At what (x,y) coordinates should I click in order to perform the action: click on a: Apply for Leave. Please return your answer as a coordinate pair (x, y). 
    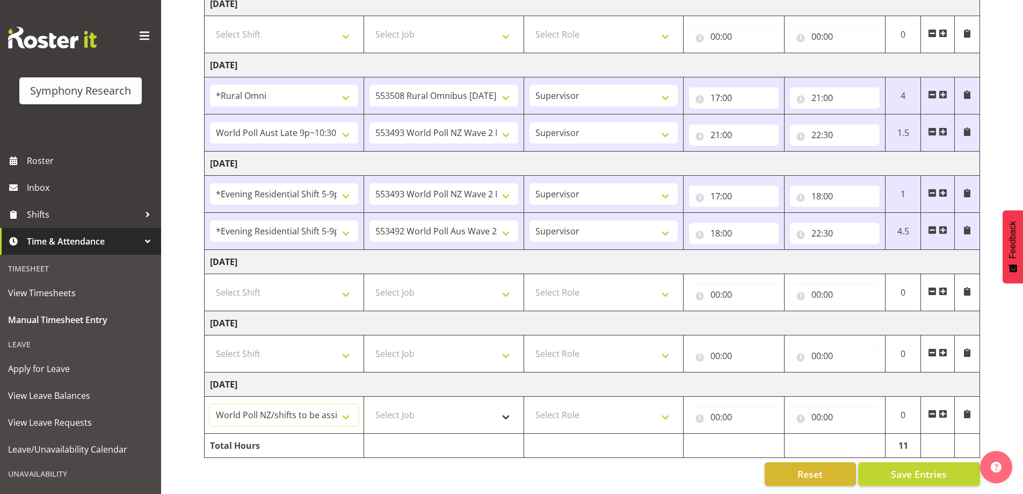
    Looking at the image, I should click on (81, 368).